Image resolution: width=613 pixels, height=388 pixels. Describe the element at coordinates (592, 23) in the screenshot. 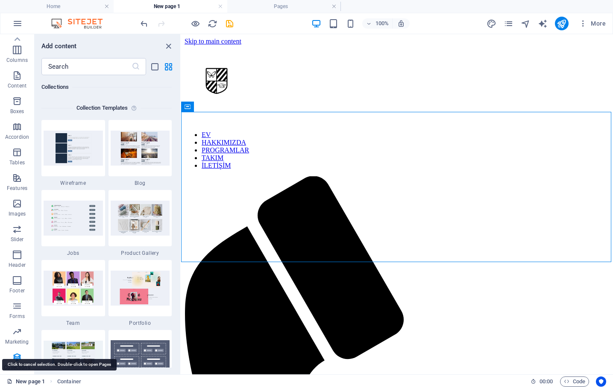

I see `button: More` at that location.